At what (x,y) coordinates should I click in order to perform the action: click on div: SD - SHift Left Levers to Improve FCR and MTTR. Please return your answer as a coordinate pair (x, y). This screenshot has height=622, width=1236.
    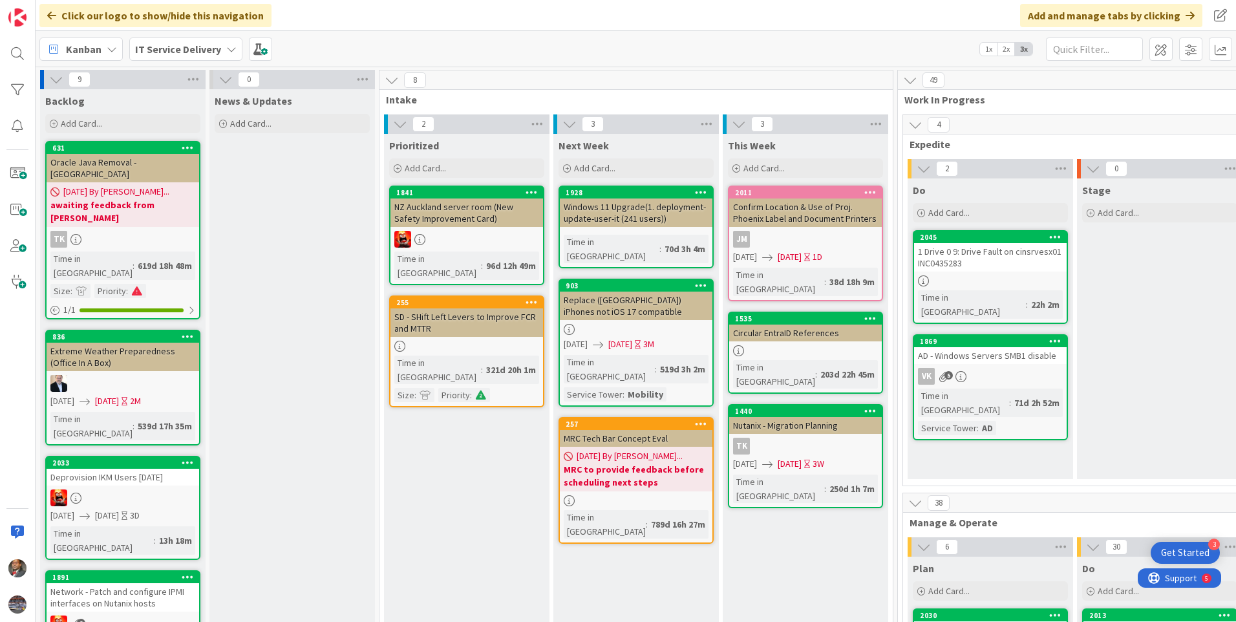
    Looking at the image, I should click on (467, 323).